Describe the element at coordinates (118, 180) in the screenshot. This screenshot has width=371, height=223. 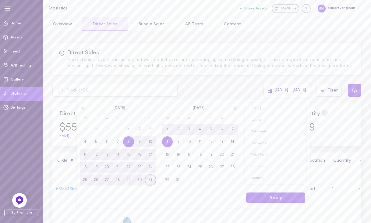
I see `span: 28` at that location.